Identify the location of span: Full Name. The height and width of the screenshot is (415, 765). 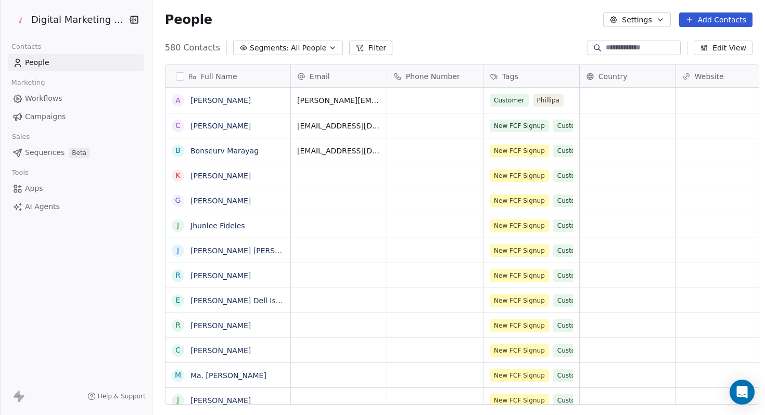
(219, 76).